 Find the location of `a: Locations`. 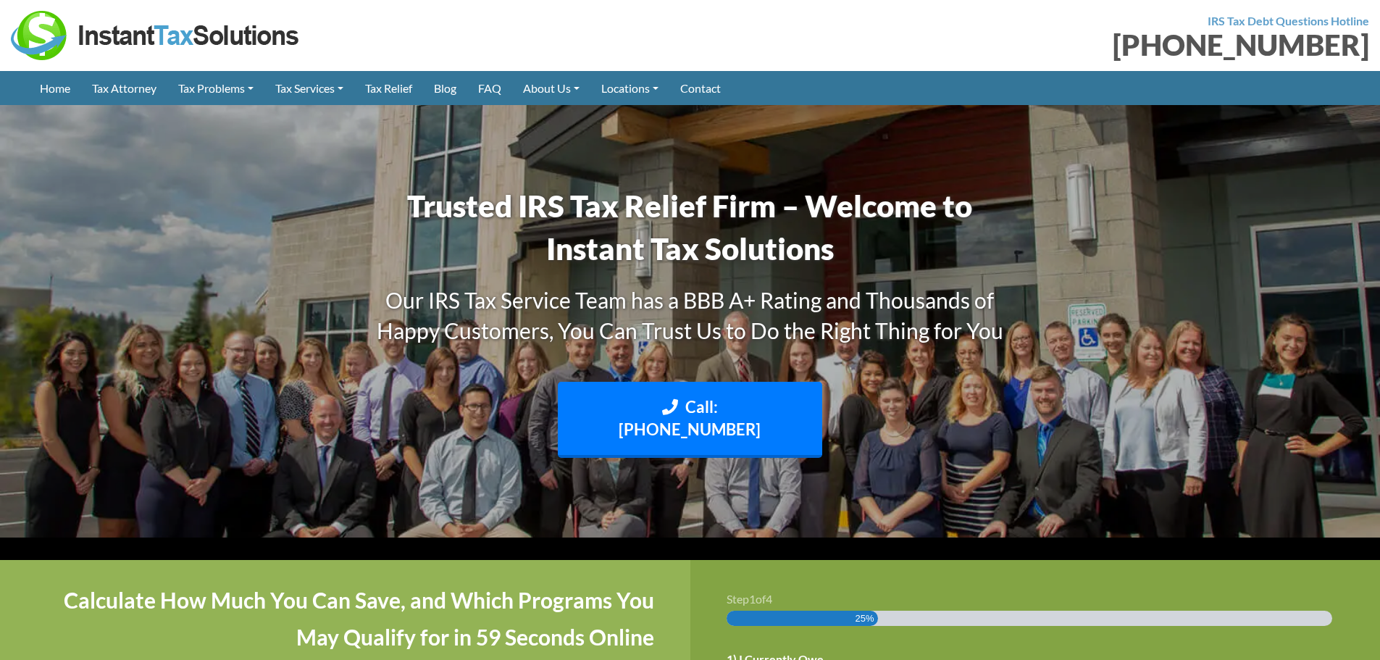

a: Locations is located at coordinates (629, 88).